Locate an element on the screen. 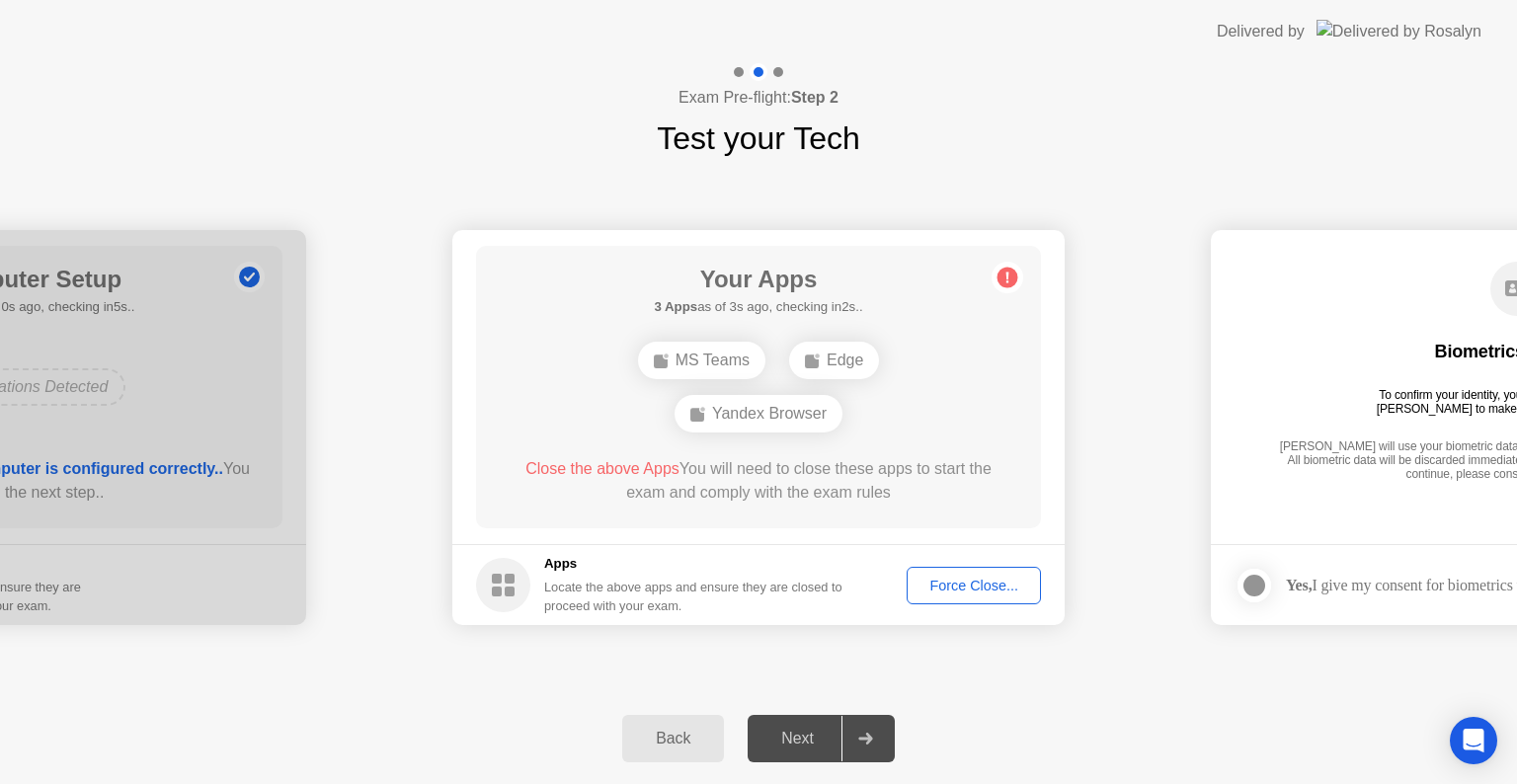  div: Locate the above apps and ensure they are closed to proceed with your exam. is located at coordinates (694, 596).